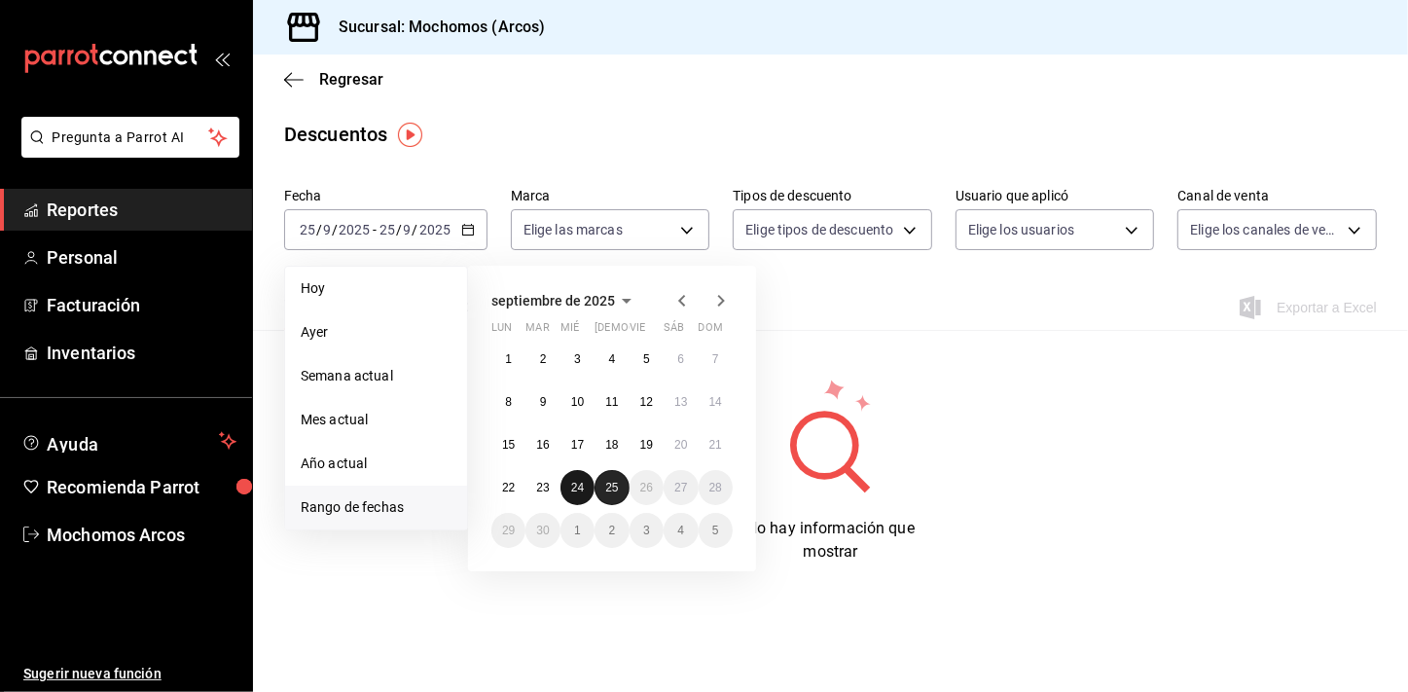  I want to click on button: 18 de septiembre de 2025, so click(611, 445).